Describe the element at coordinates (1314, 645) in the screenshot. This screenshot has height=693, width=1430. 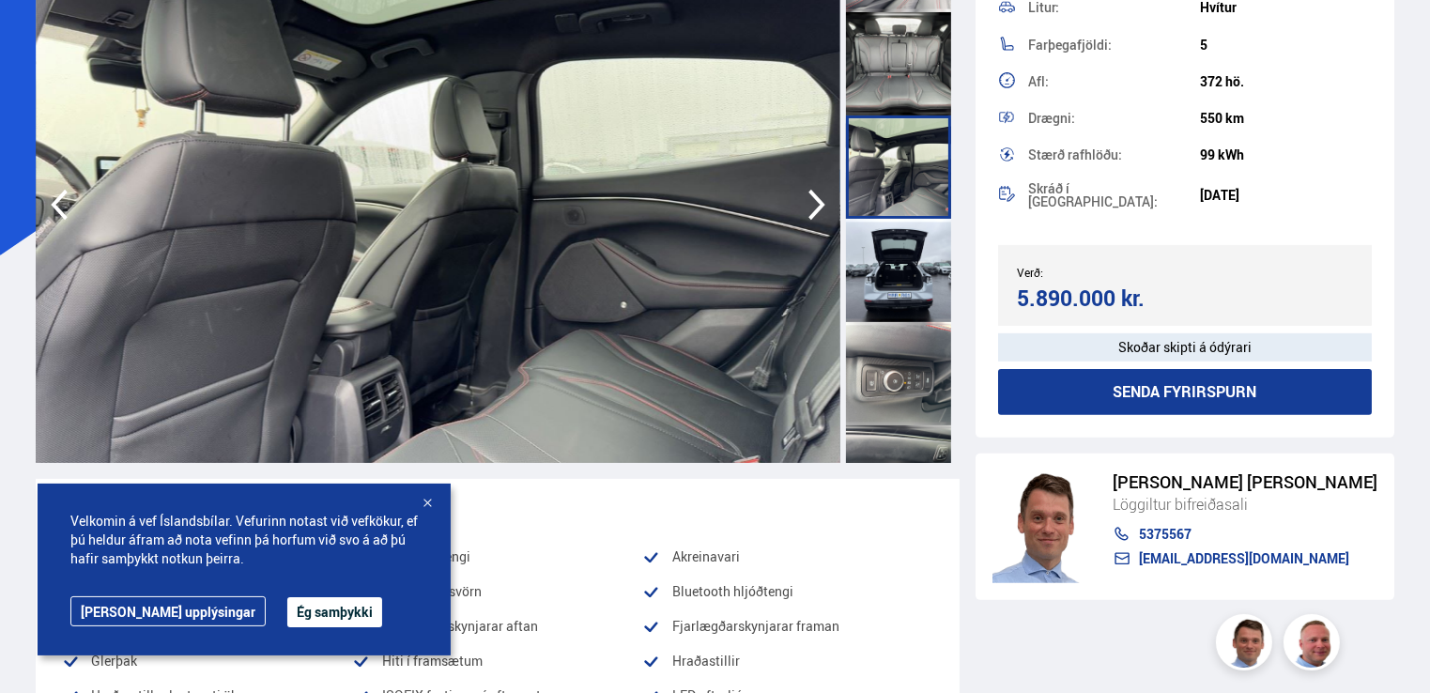
I see `img: siFngHWaQ9KaOqBr.png` at that location.